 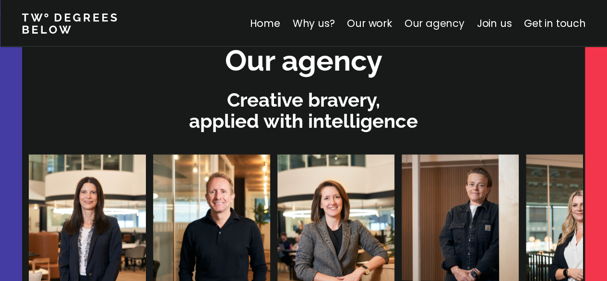 What do you see at coordinates (494, 23) in the screenshot?
I see `a: Join us` at bounding box center [494, 23].